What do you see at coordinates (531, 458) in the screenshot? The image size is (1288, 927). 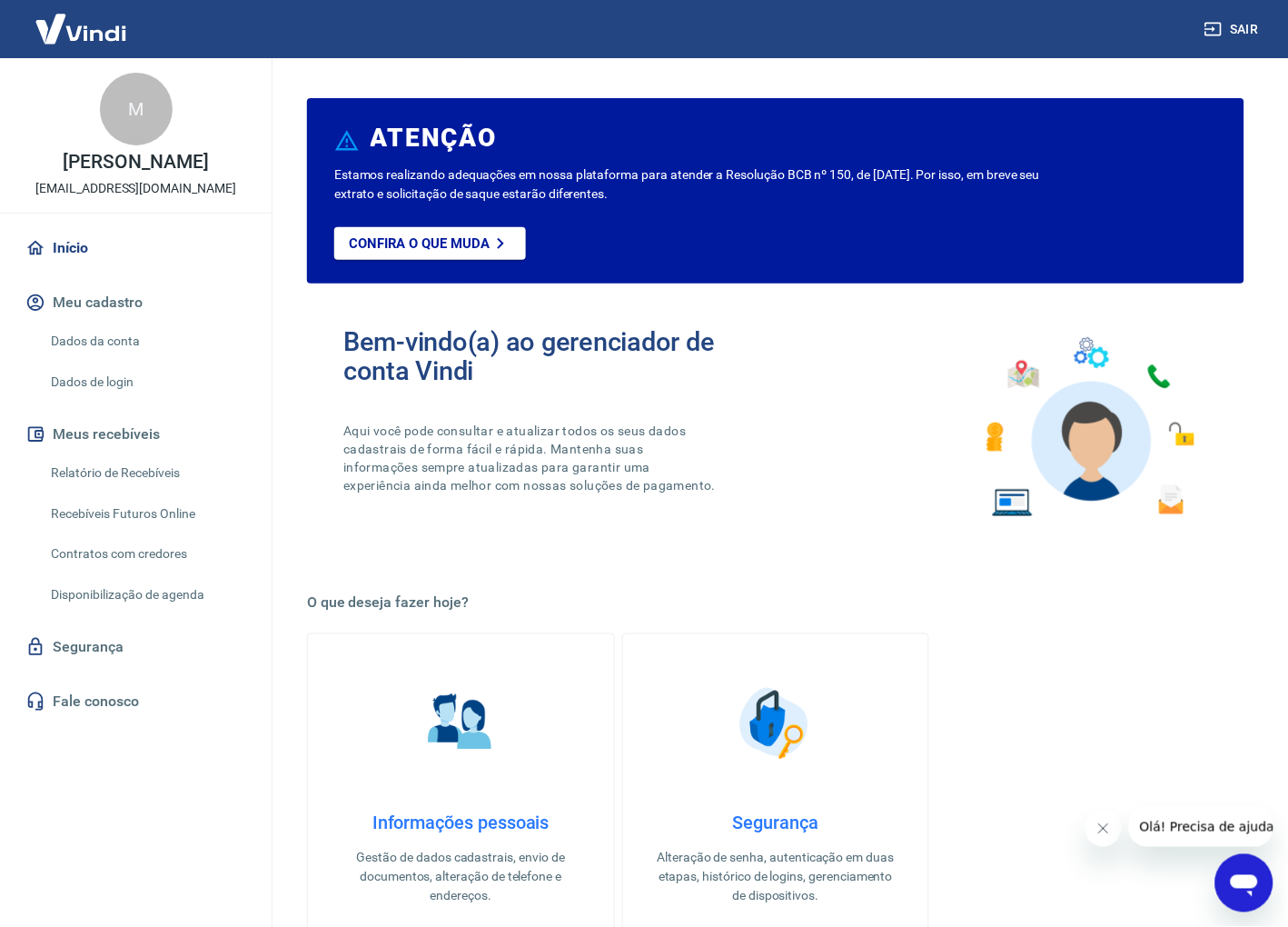 I see `p: Aqui você pode consultar e atualizar todos os seus dados cadastrais de forma fácil e rápida. Mant...` at bounding box center [531, 458].